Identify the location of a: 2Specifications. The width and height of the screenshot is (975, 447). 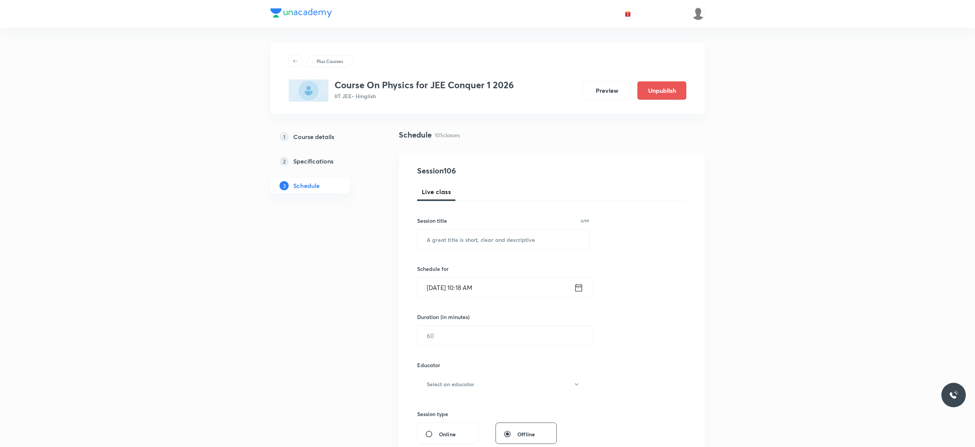
(322, 161).